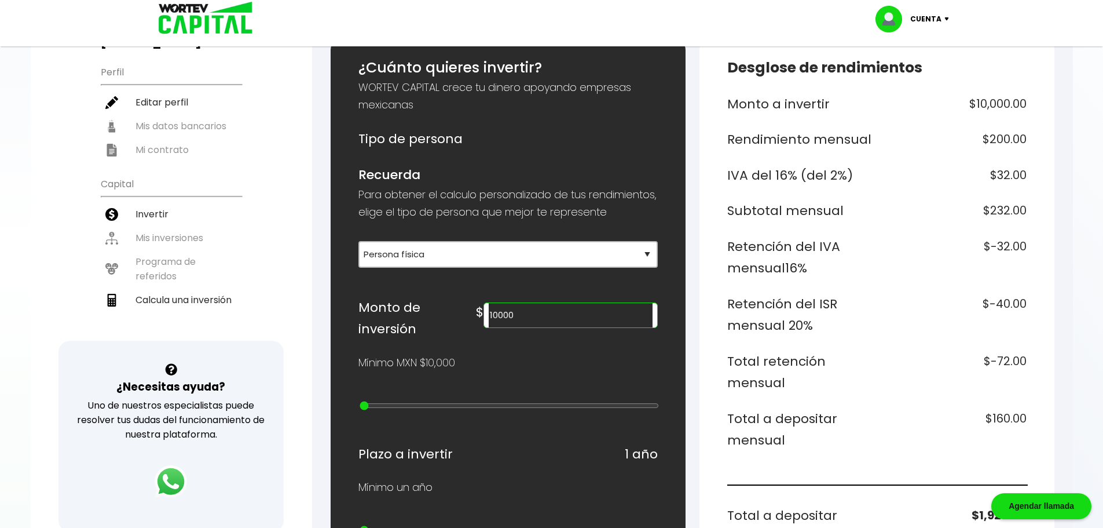  Describe the element at coordinates (508, 139) in the screenshot. I see `h6: Tipo de persona` at that location.